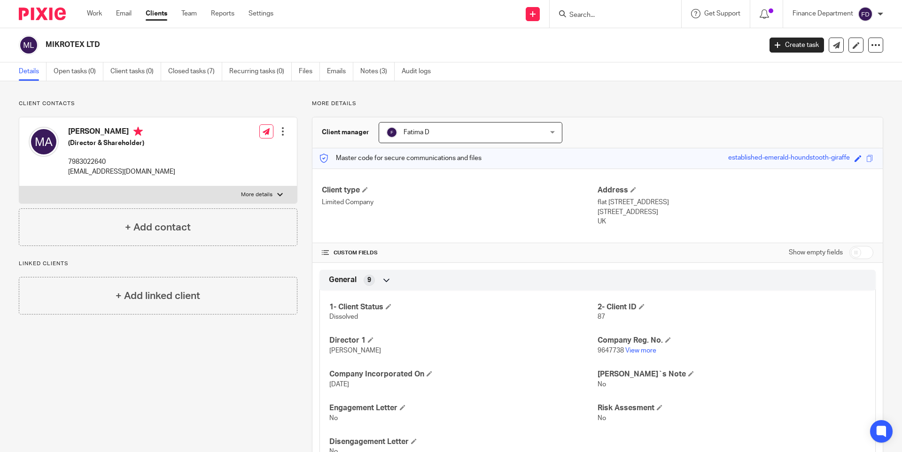  I want to click on span: Fatima D, so click(416, 133).